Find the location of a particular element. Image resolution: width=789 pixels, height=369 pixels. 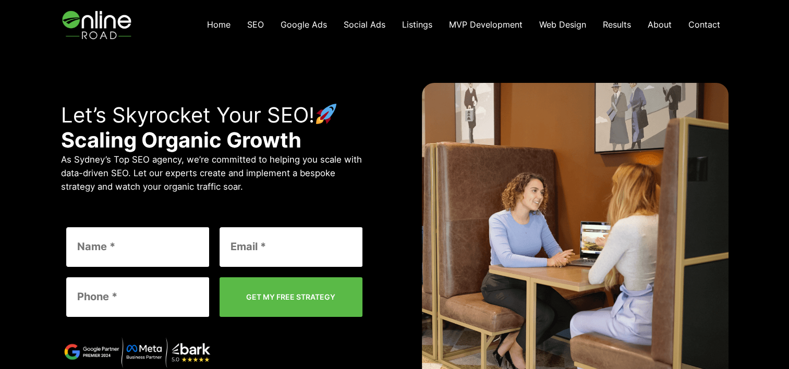

a: Contact is located at coordinates (704, 25).